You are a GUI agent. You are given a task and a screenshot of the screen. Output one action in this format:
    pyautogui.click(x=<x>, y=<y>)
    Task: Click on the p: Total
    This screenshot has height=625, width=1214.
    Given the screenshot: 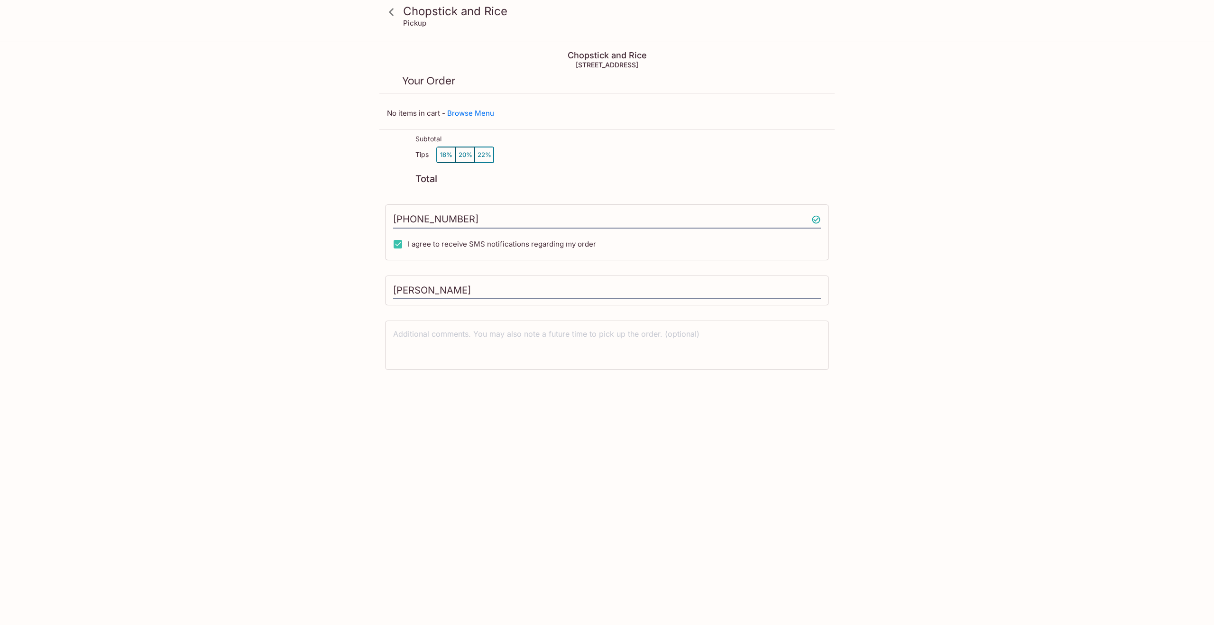 What is the action you would take?
    pyautogui.click(x=426, y=179)
    